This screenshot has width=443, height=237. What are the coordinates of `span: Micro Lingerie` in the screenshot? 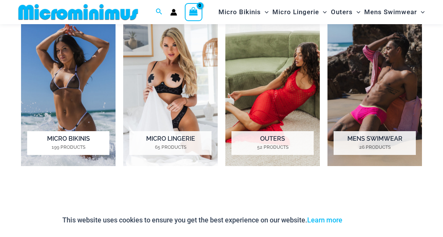 It's located at (296, 12).